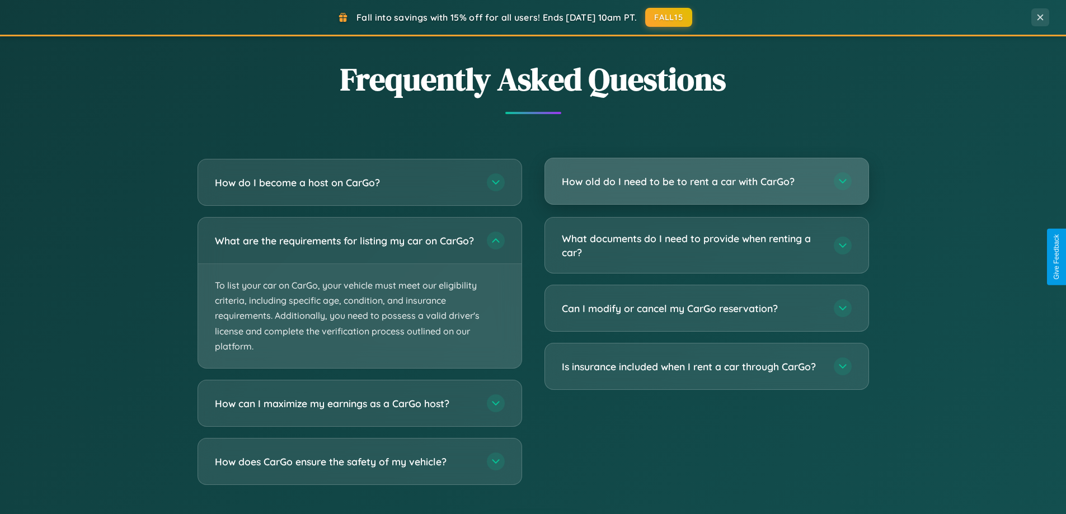 The height and width of the screenshot is (514, 1066). Describe the element at coordinates (345, 182) in the screenshot. I see `h3: How do I become a host on CarGo?` at that location.